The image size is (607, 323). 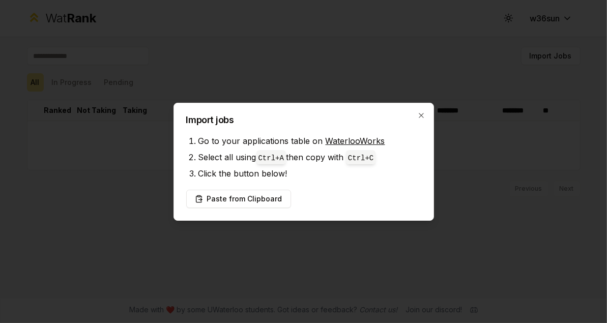 What do you see at coordinates (310, 141) in the screenshot?
I see `li: Go to your applications table on` at bounding box center [310, 141].